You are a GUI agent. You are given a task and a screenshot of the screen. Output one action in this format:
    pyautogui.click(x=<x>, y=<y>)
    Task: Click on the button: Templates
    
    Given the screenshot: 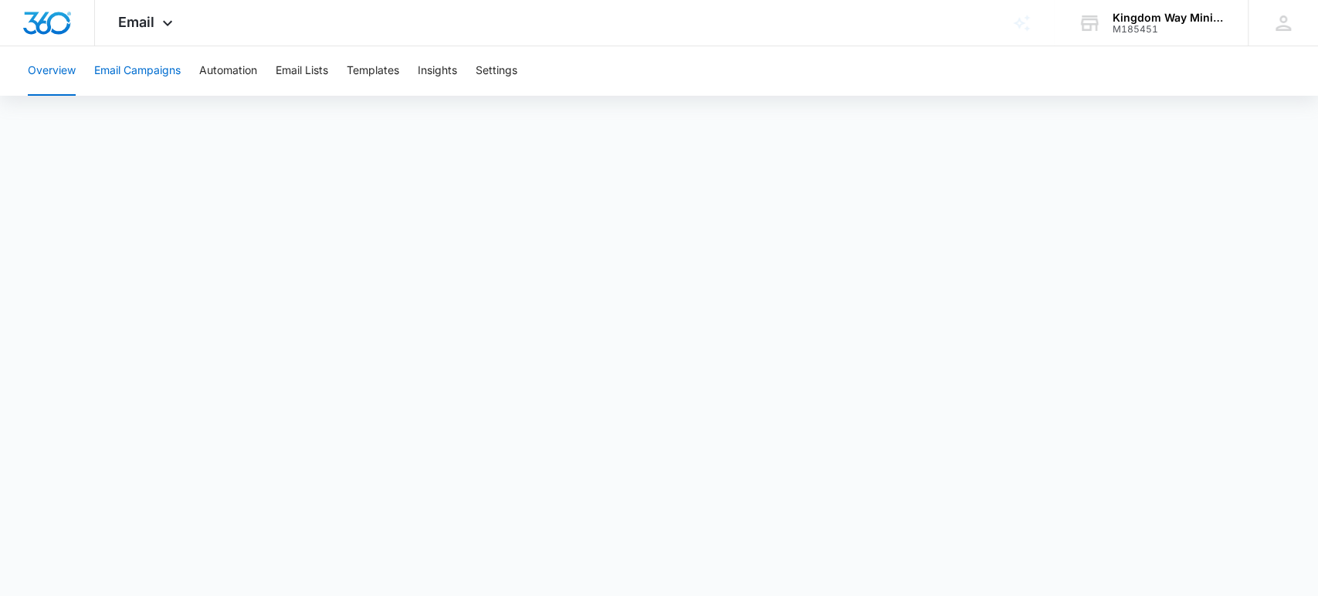 What is the action you would take?
    pyautogui.click(x=373, y=71)
    